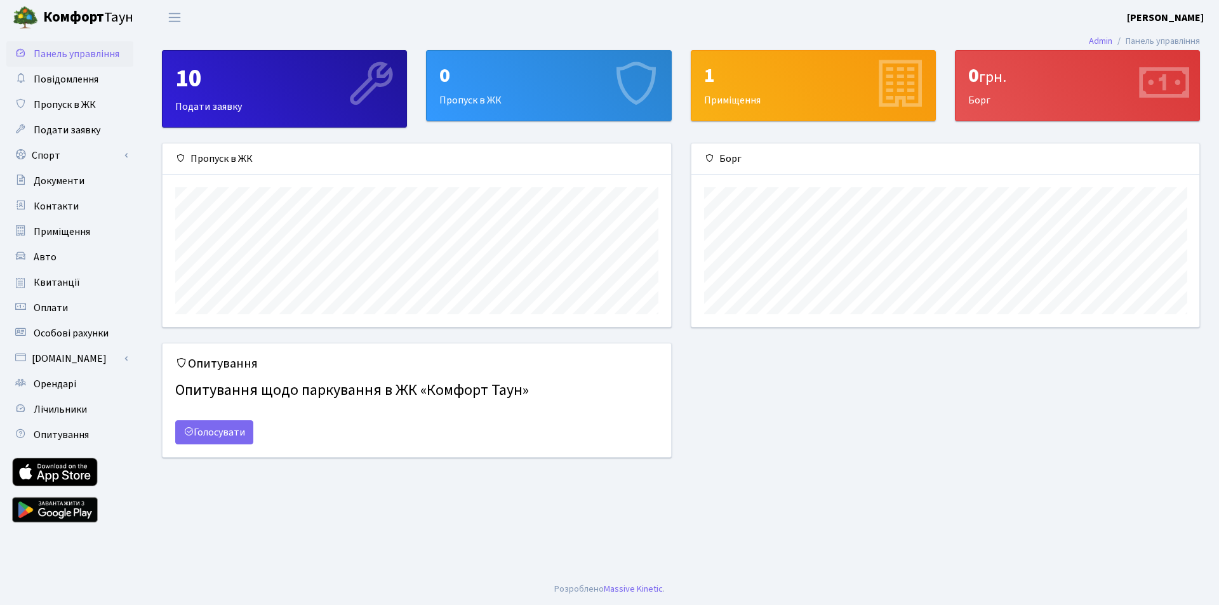 The height and width of the screenshot is (605, 1219). I want to click on a: 1Приміщення, so click(814, 86).